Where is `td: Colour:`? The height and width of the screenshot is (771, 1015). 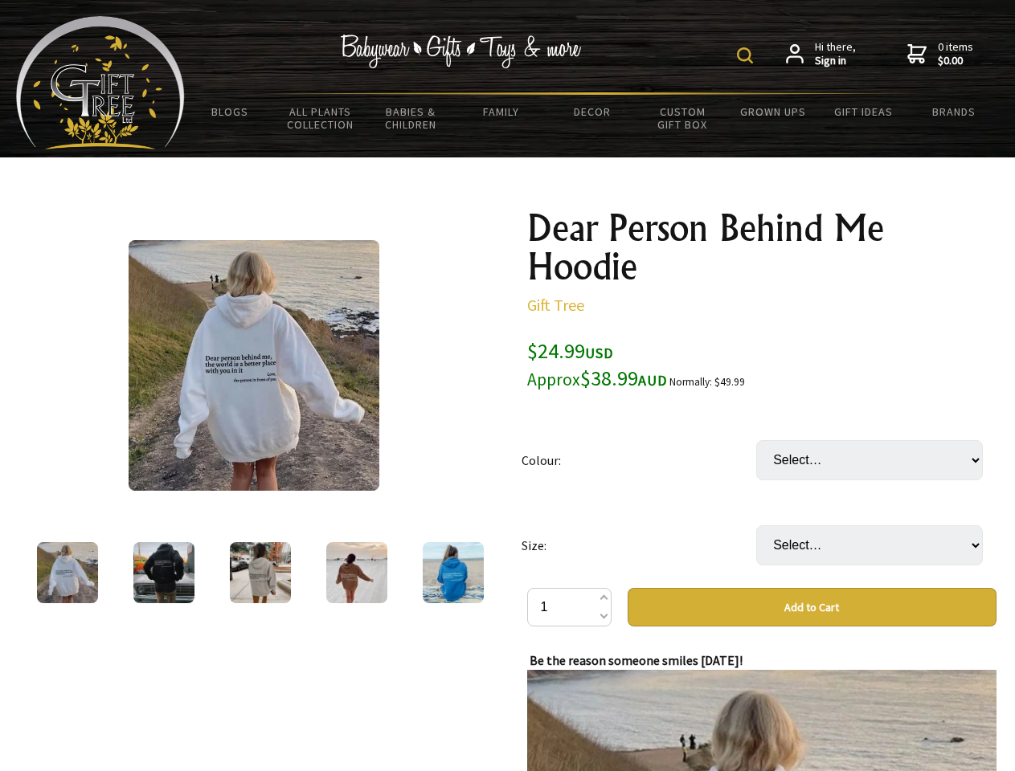
td: Colour: is located at coordinates (639, 460).